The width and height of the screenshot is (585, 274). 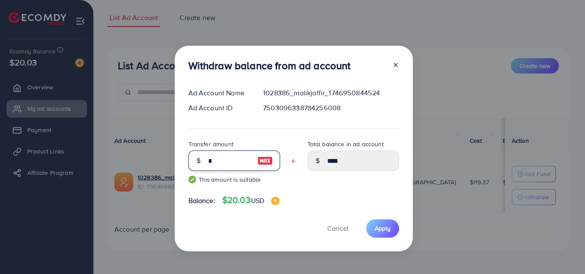 I want to click on img: guide, so click(x=192, y=180).